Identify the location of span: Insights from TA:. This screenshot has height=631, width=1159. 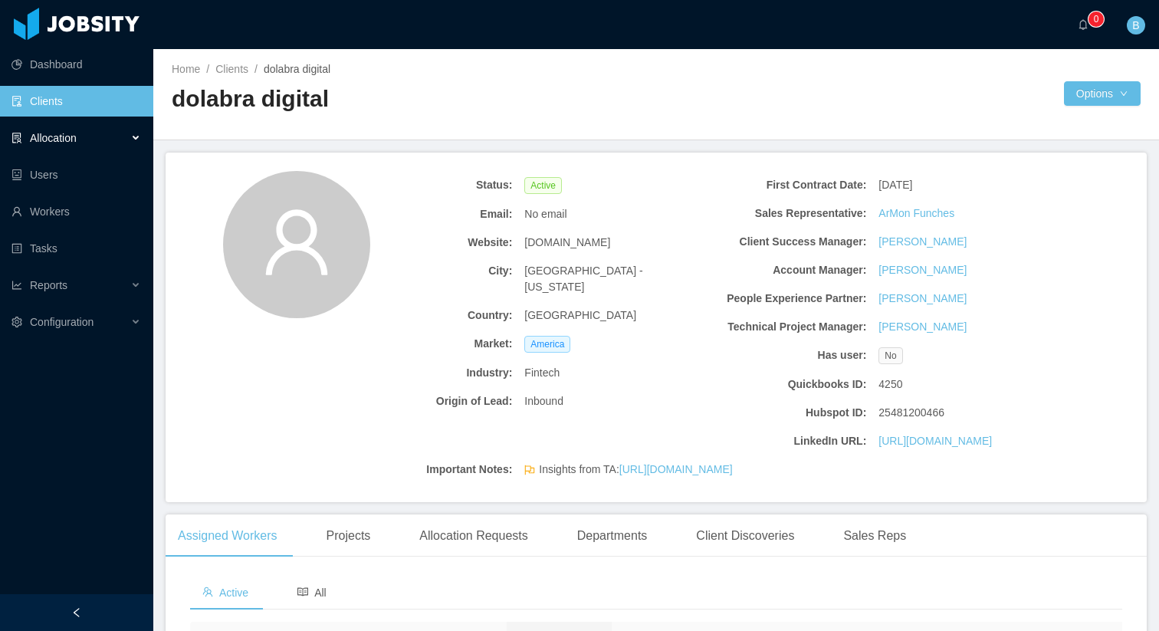
(636, 469).